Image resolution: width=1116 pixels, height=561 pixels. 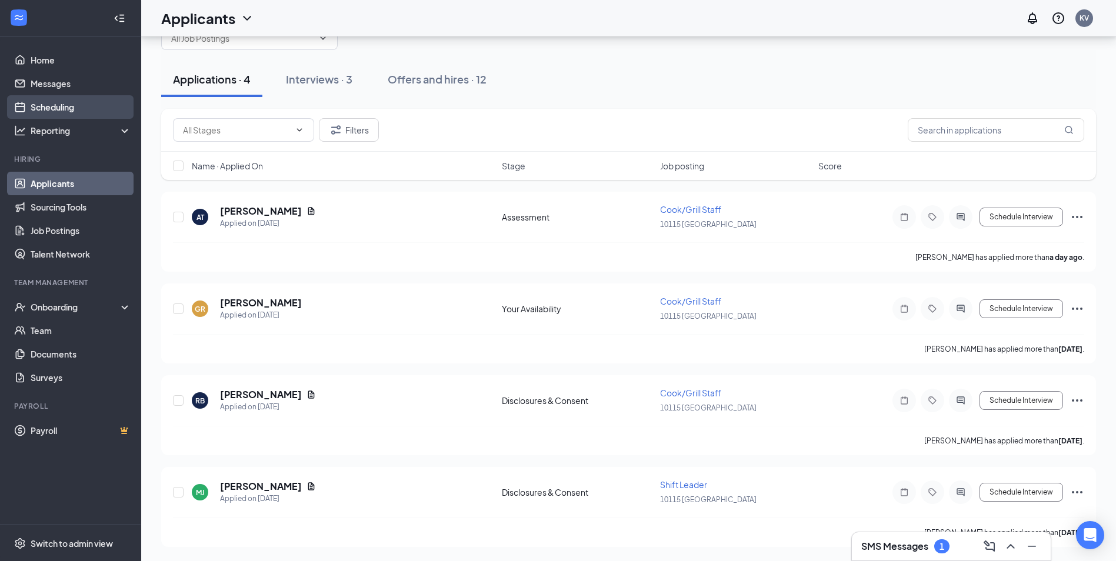 I want to click on div: Disclosures & Consent, so click(x=577, y=401).